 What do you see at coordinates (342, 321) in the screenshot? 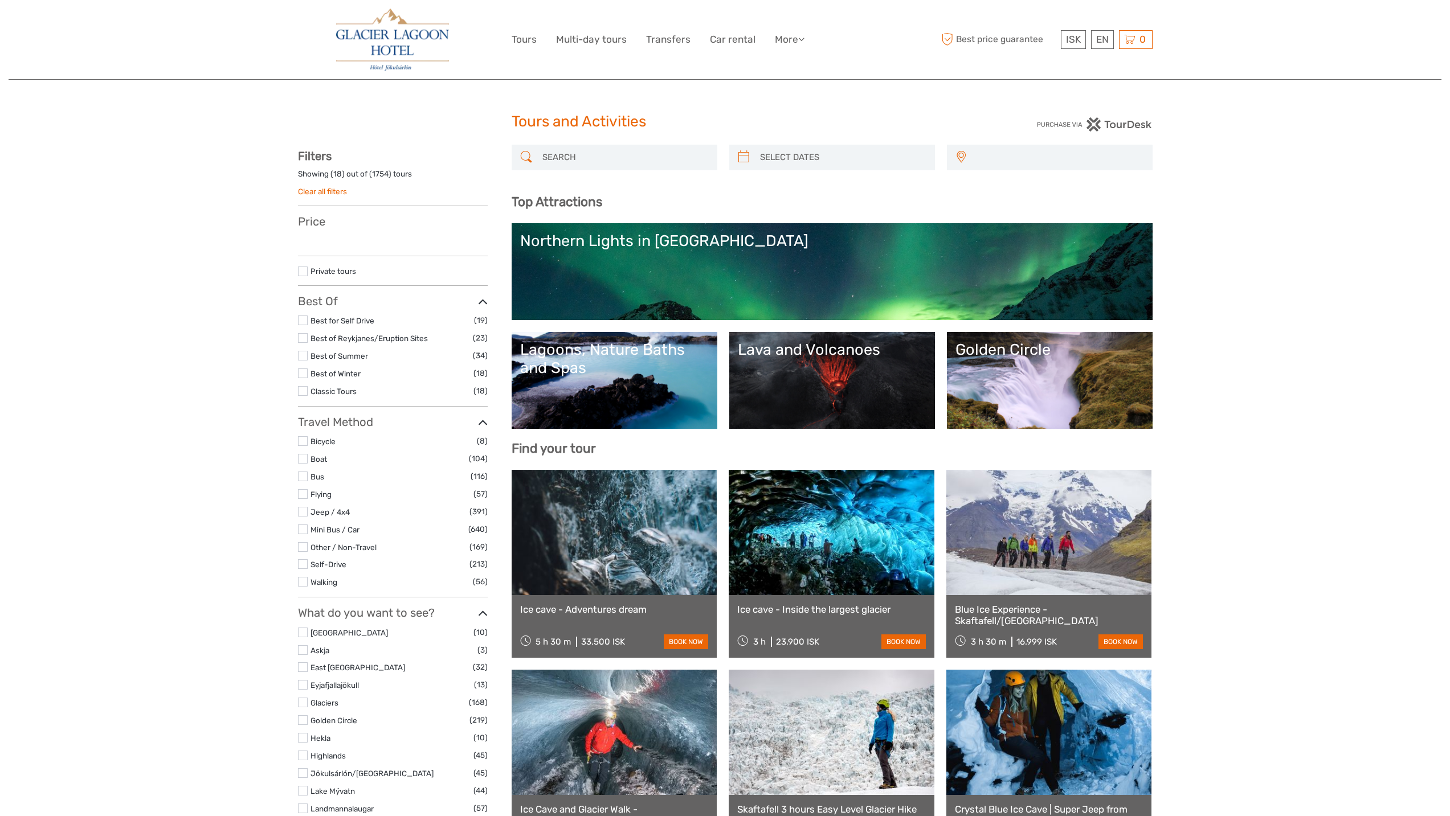
I see `a: Best for Self Drive` at bounding box center [342, 321].